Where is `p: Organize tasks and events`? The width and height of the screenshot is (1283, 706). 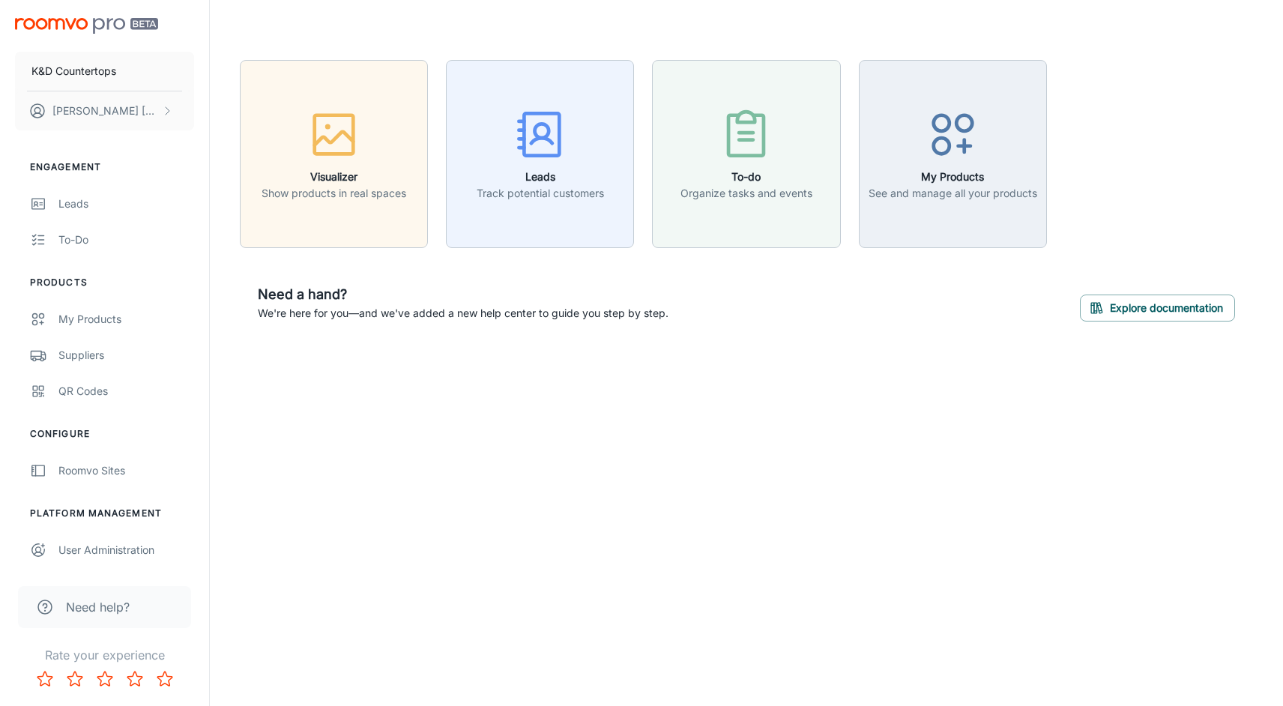
p: Organize tasks and events is located at coordinates (747, 193).